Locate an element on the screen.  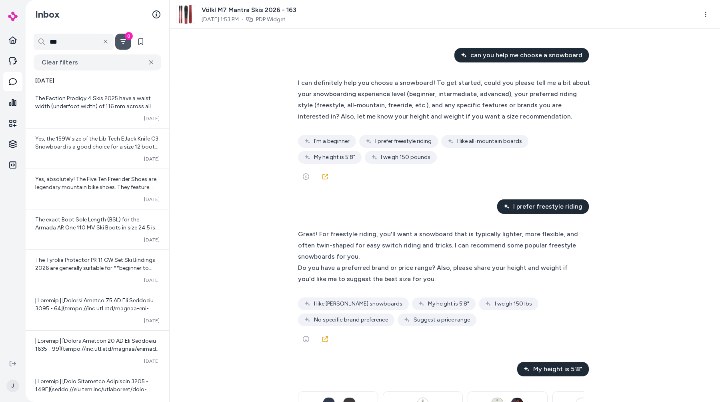
span: Suggest a price range is located at coordinates (442, 320).